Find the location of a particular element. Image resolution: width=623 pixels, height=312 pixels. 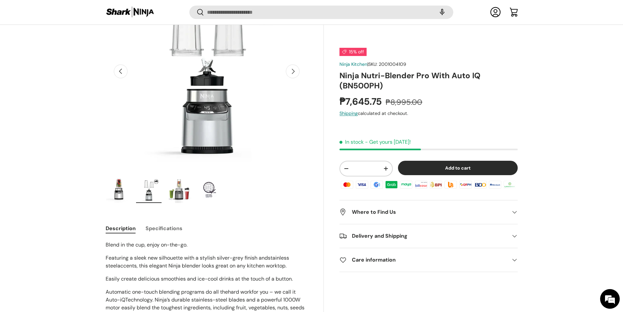

img: landbank is located at coordinates (510, 184).